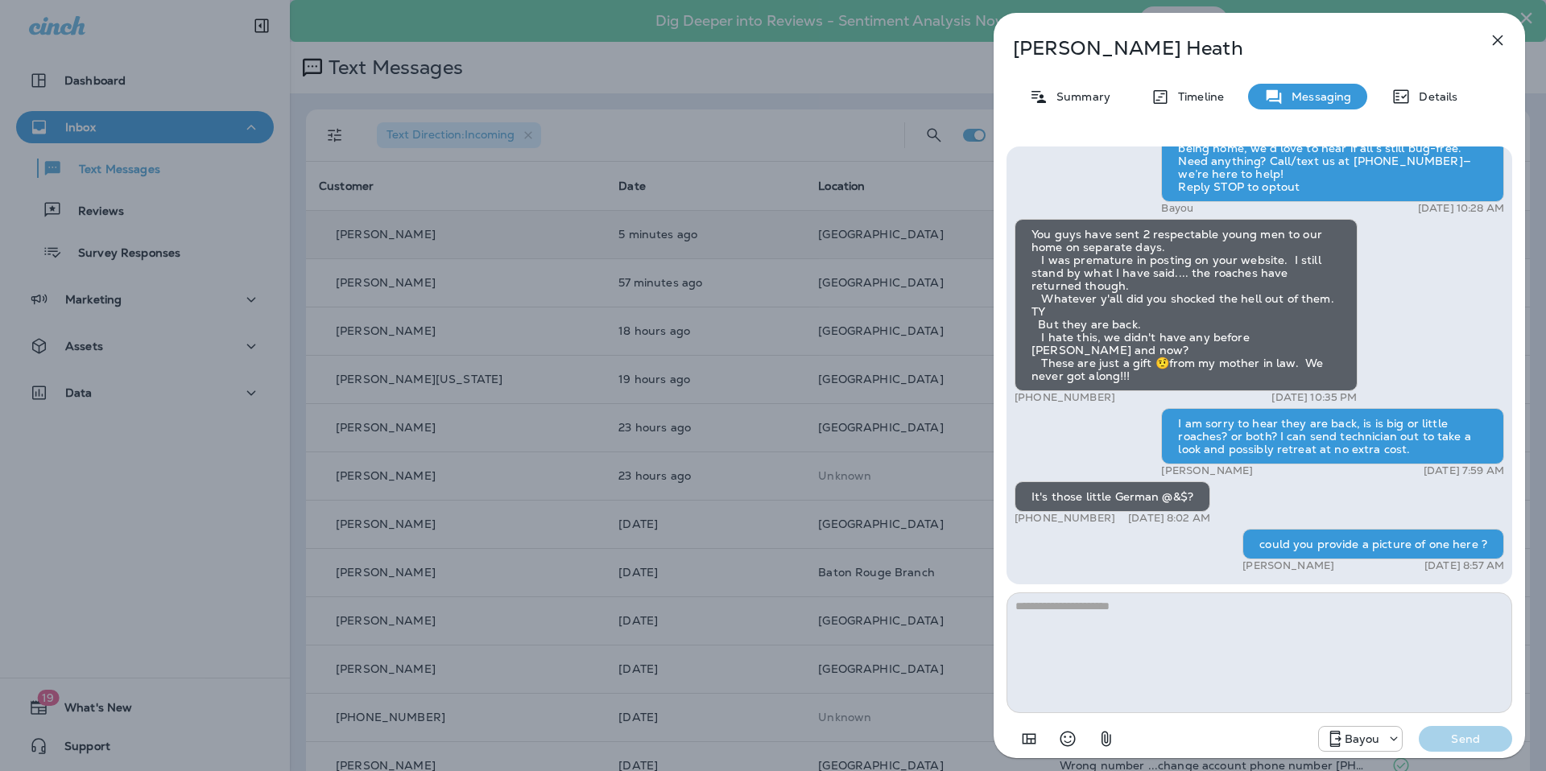 The image size is (1546, 771). Describe the element at coordinates (1333, 436) in the screenshot. I see `div: I am sorry to hear they are back, is is big or little roaches? or both? I can send technician out...` at that location.